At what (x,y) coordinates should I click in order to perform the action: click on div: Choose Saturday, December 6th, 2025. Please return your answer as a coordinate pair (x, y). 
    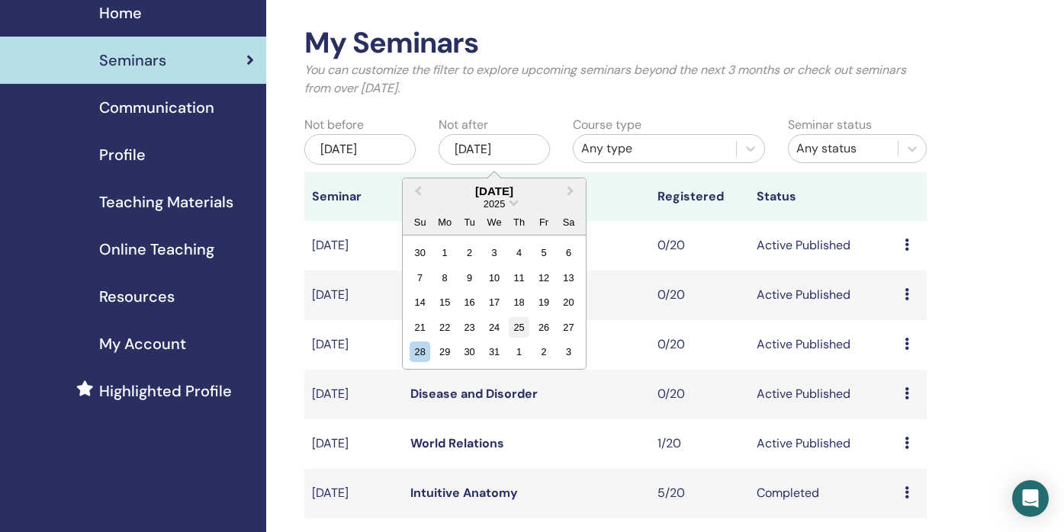
    Looking at the image, I should click on (568, 252).